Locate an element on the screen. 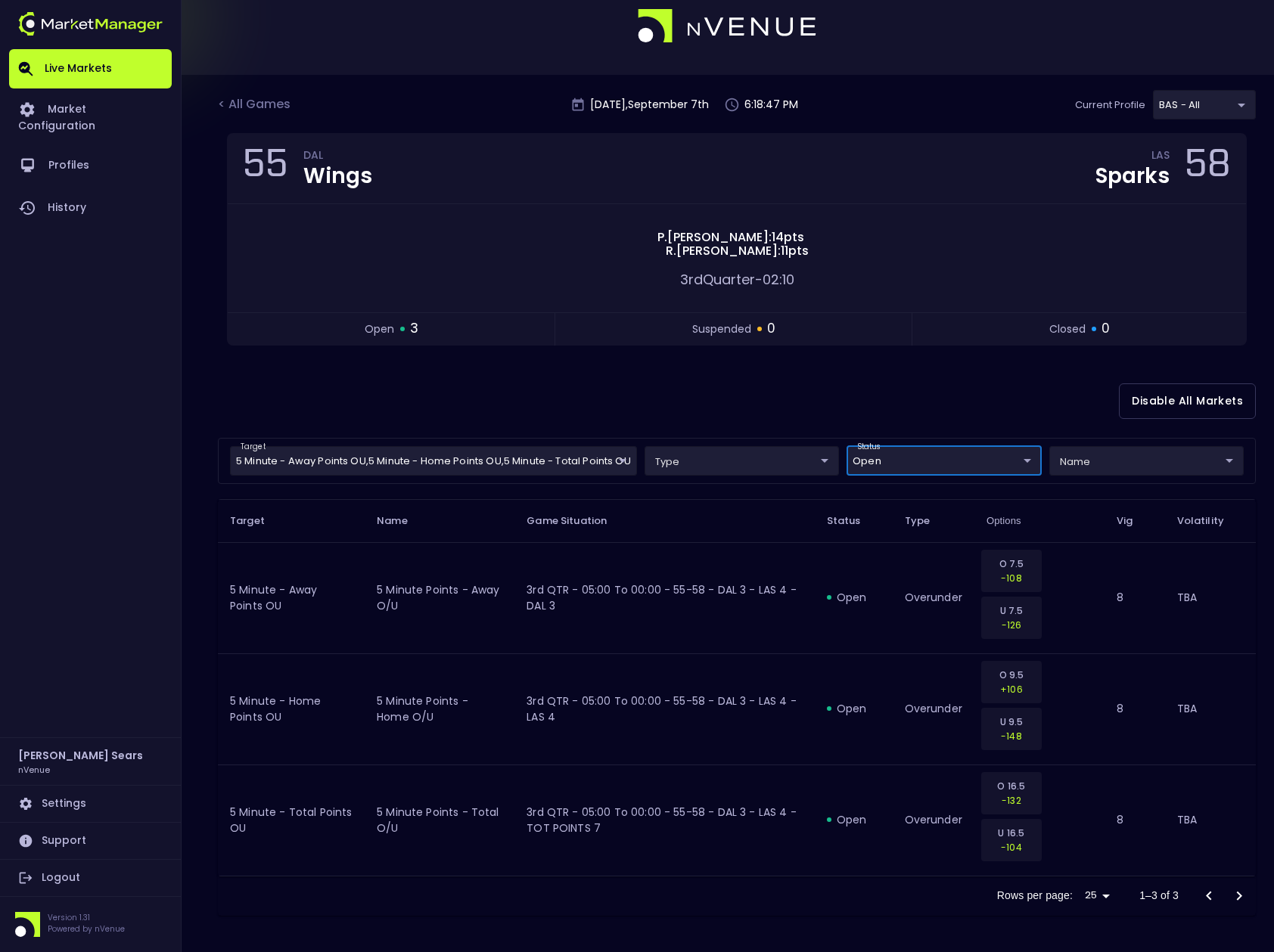 Image resolution: width=1274 pixels, height=952 pixels. div: Sparks is located at coordinates (1133, 176).